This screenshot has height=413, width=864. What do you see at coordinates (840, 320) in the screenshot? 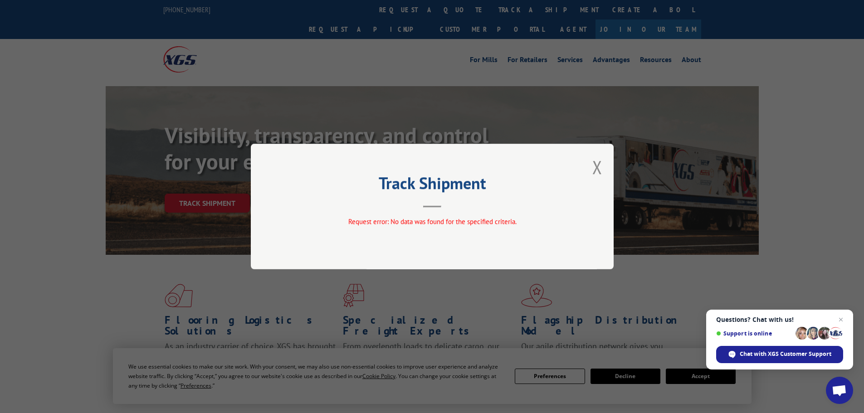
I see `span: Close chat` at bounding box center [840, 320].